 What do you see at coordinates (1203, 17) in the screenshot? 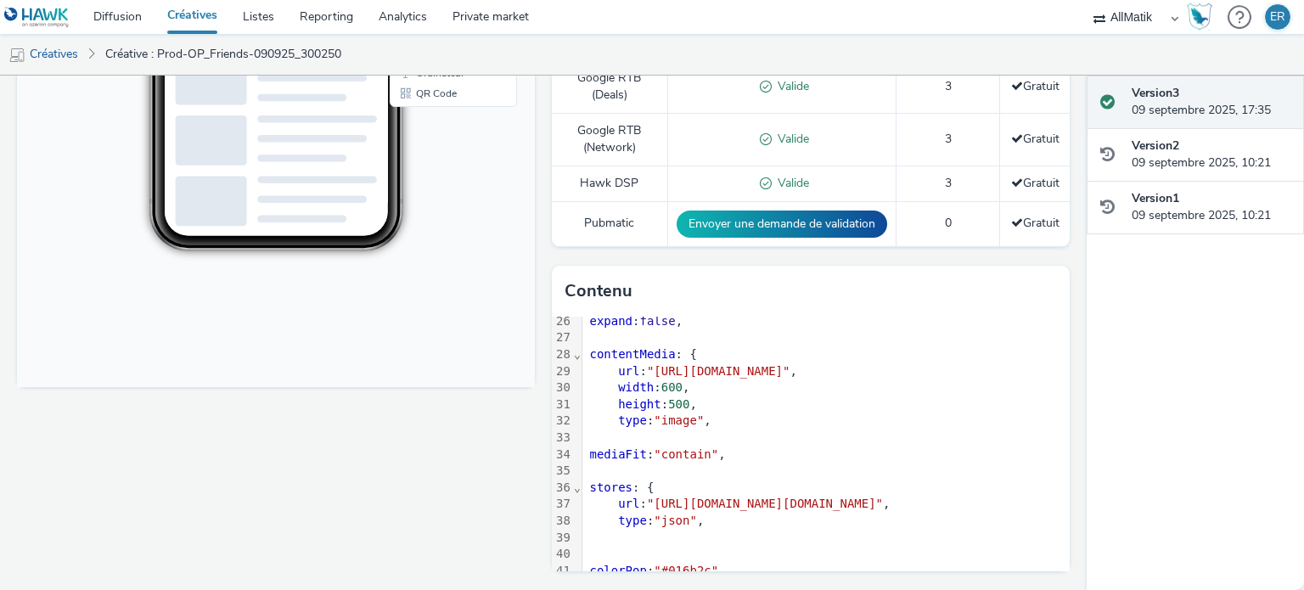
I see `a: Hawk Academy` at bounding box center [1203, 17].